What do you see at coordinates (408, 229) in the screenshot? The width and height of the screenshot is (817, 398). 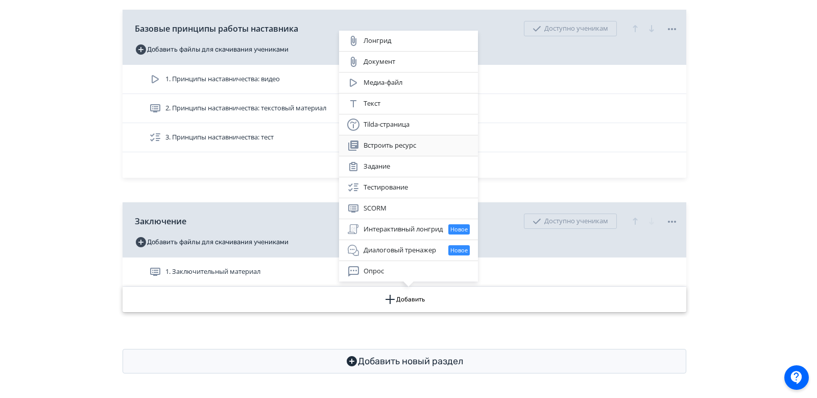 I see `div: Интерактивный лонгрид` at bounding box center [408, 229].